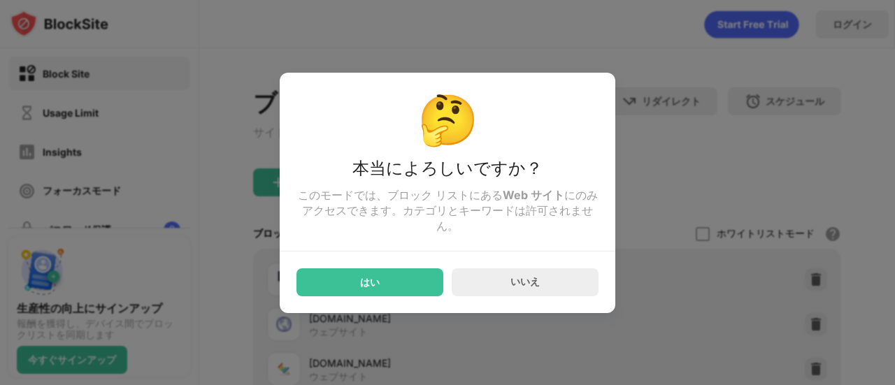 The image size is (895, 385). Describe the element at coordinates (370, 282) in the screenshot. I see `div: はい` at that location.